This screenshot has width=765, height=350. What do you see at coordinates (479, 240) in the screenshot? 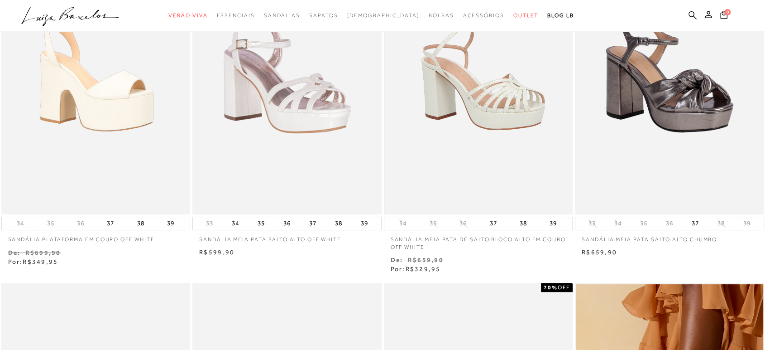
I see `a: SANDÁLIA MEIA PATA DE SALTO BLOCO ALTO EM COURO OFF WHITE` at bounding box center [479, 240].